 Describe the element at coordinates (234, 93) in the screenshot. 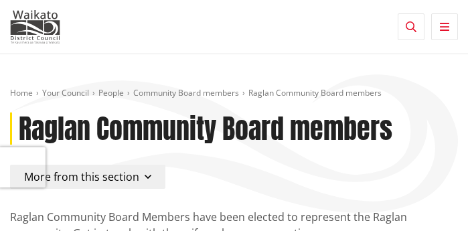

I see `nav: breadcrumb` at that location.